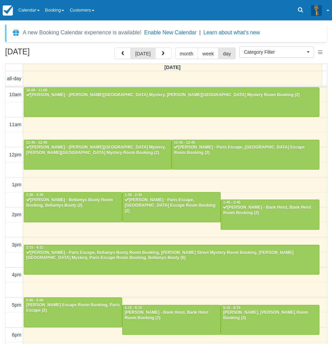 The width and height of the screenshot is (332, 344). I want to click on button: day, so click(227, 53).